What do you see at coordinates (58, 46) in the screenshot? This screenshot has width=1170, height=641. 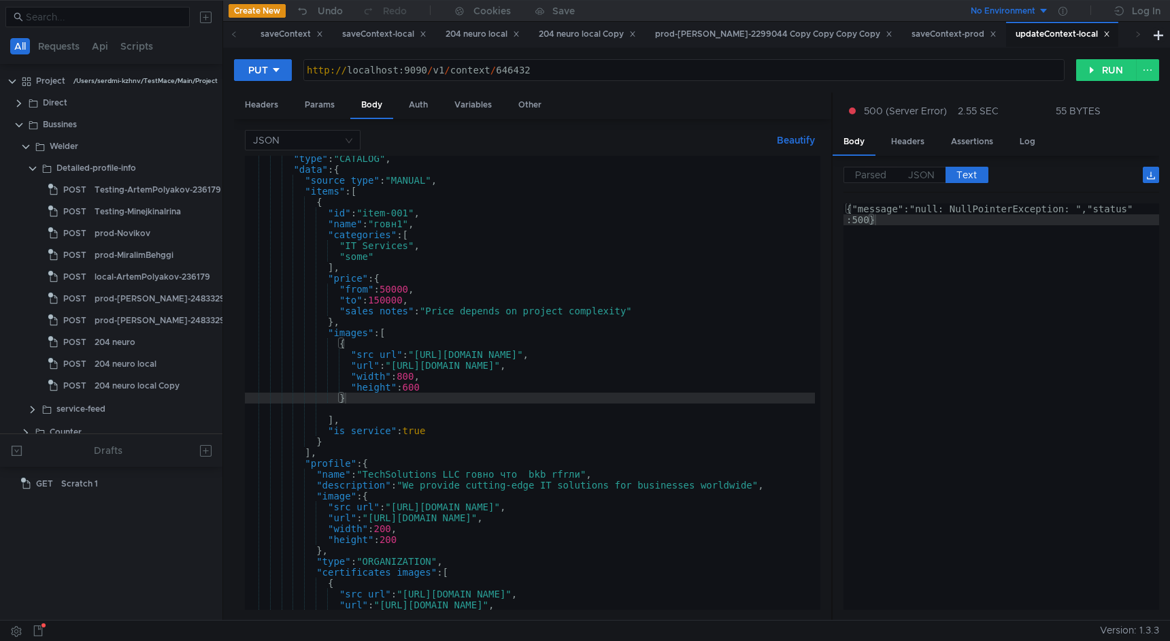 I see `button: Requests` at bounding box center [58, 46].